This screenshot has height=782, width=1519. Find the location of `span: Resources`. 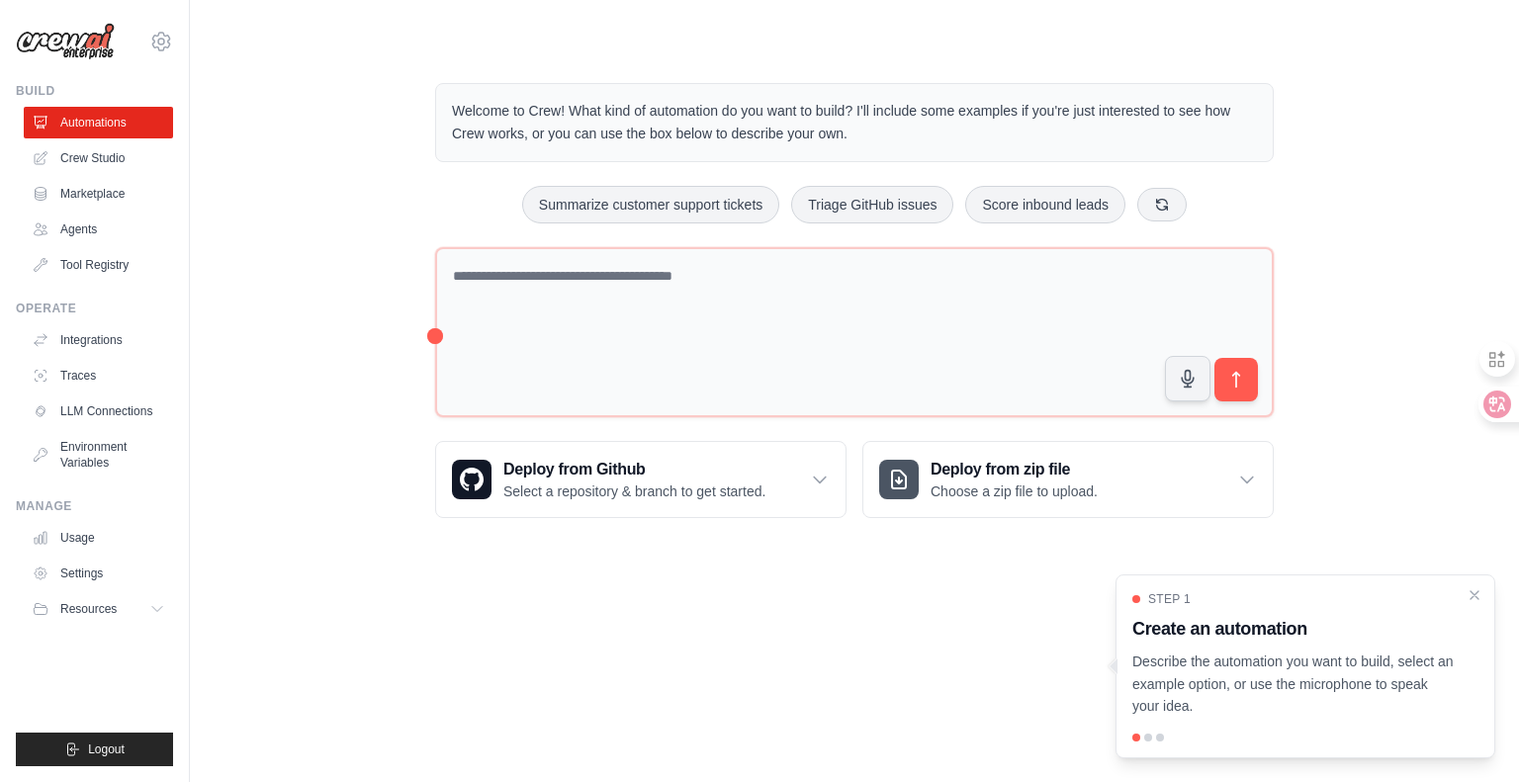

span: Resources is located at coordinates (88, 609).